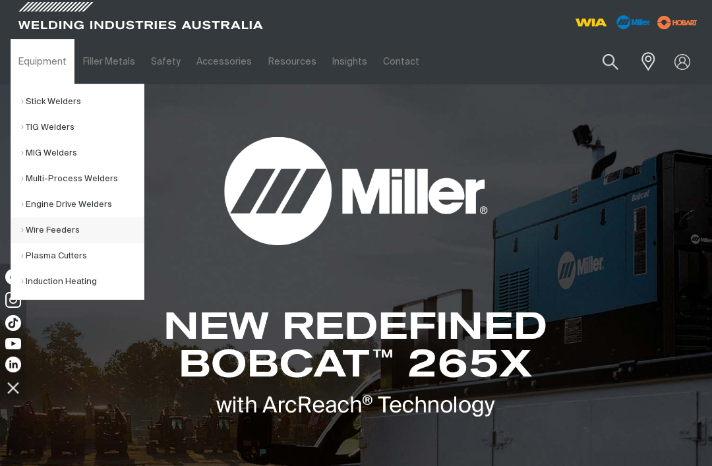  I want to click on a: TIG Welders, so click(82, 127).